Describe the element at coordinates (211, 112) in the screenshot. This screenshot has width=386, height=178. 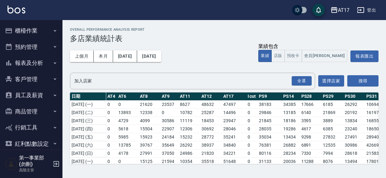
I see `td: 25287` at that location.